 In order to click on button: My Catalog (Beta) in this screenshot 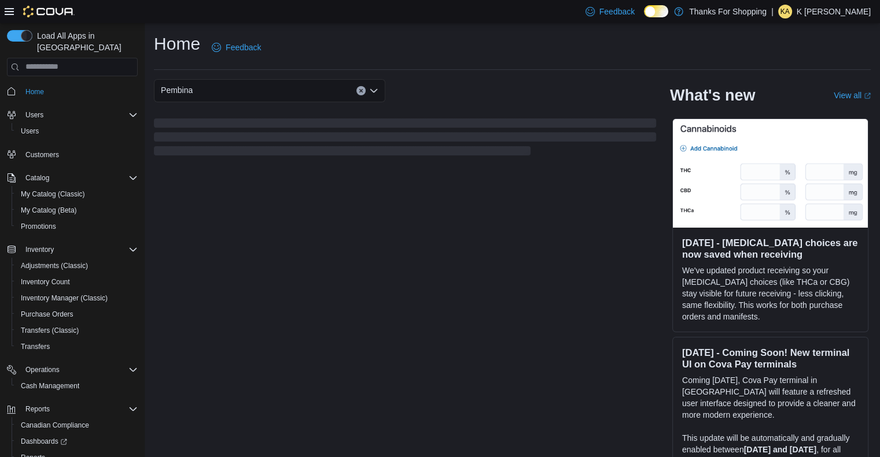, I will do `click(77, 211)`.